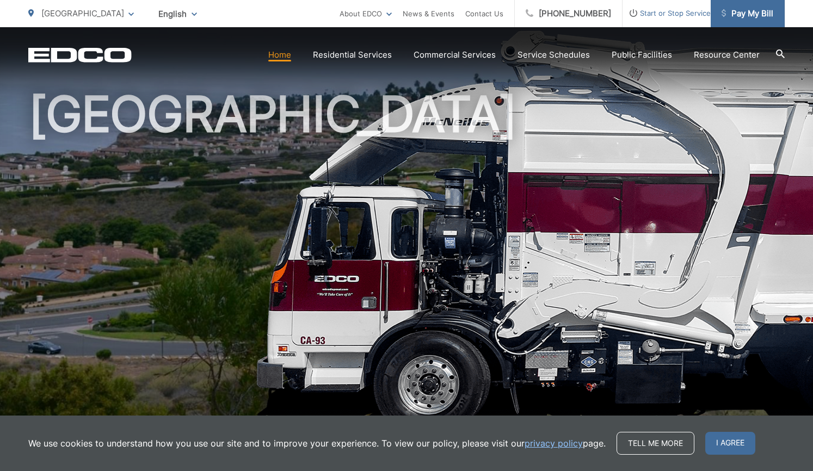  Describe the element at coordinates (747, 14) in the screenshot. I see `span: Pay My Bill` at that location.